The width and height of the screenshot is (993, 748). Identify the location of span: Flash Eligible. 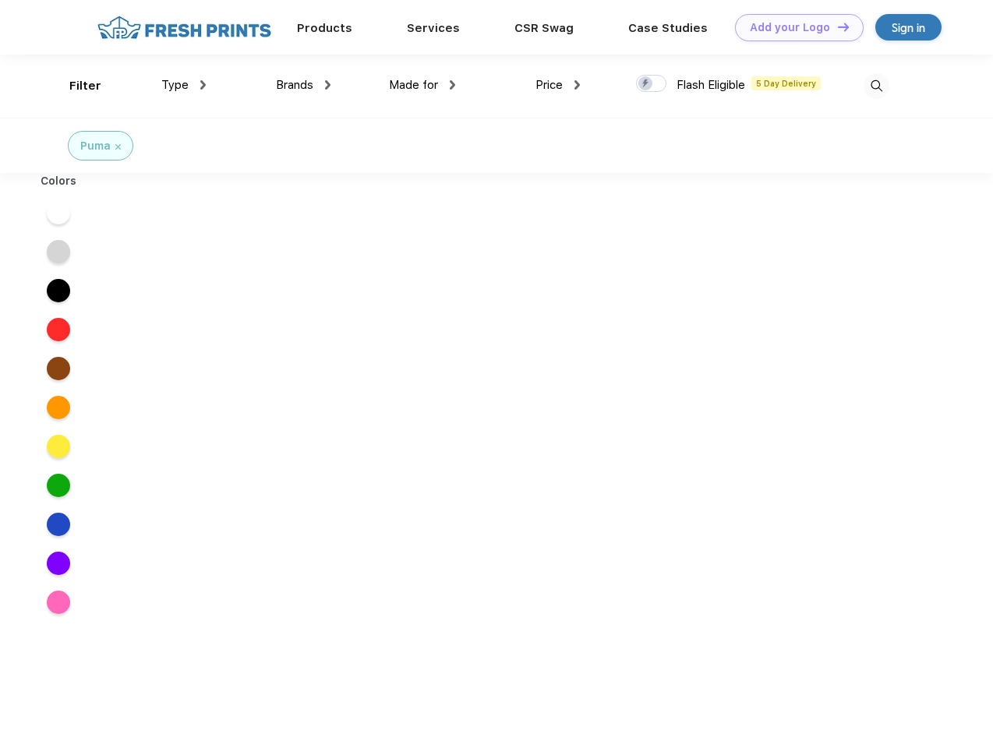
(711, 85).